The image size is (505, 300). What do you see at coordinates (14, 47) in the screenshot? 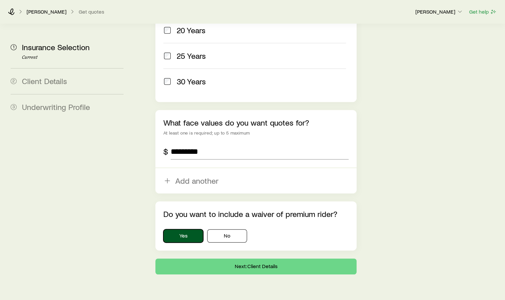
I see `span: 1` at bounding box center [14, 47].